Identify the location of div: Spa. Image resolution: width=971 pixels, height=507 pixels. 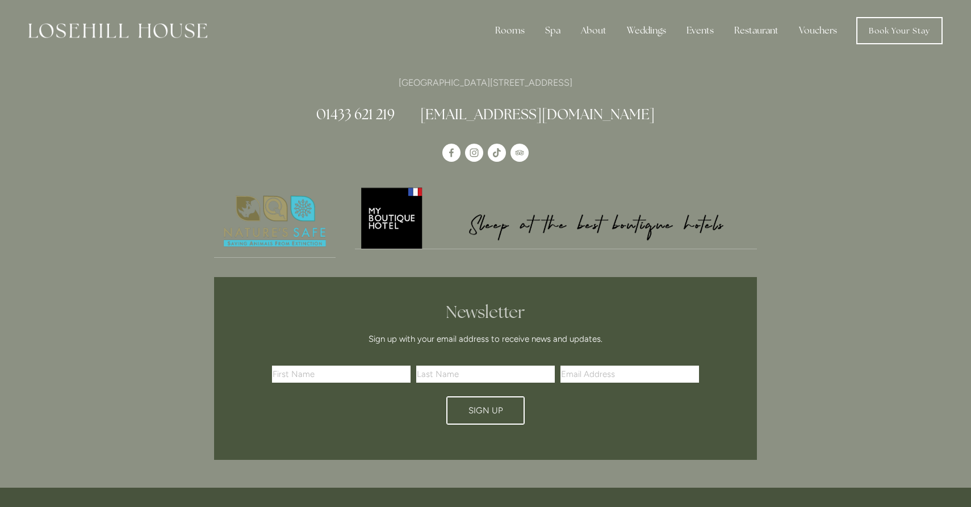
(553, 31).